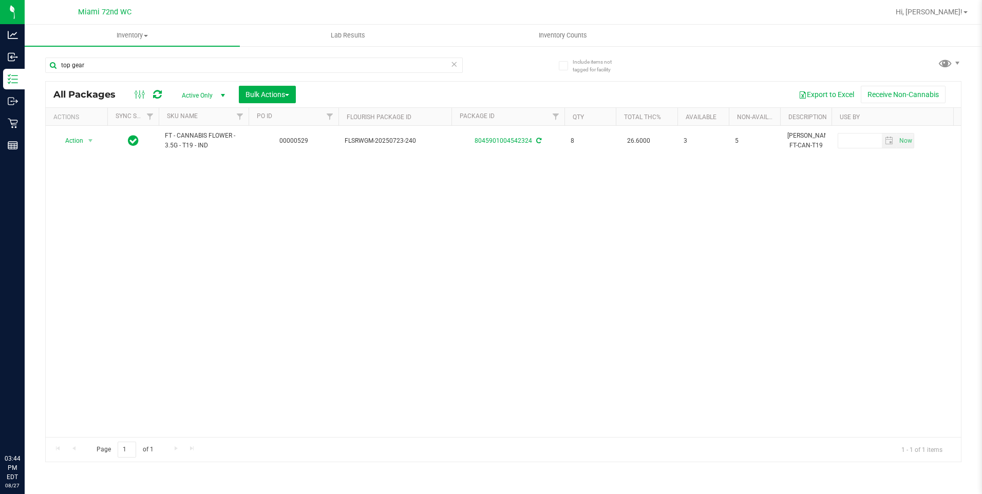 This screenshot has width=982, height=494. I want to click on span: 1 - 1 of 1 items, so click(922, 449).